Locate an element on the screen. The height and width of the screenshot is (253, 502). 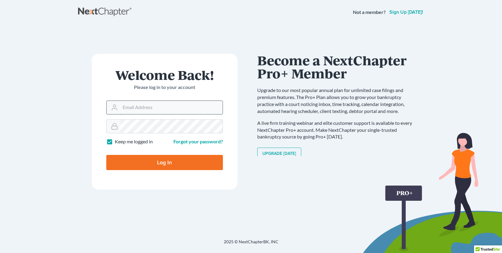
p: Upgrade to our most popular annual plan for unlimited case filings and premium features. The Pro+... is located at coordinates (338, 101).